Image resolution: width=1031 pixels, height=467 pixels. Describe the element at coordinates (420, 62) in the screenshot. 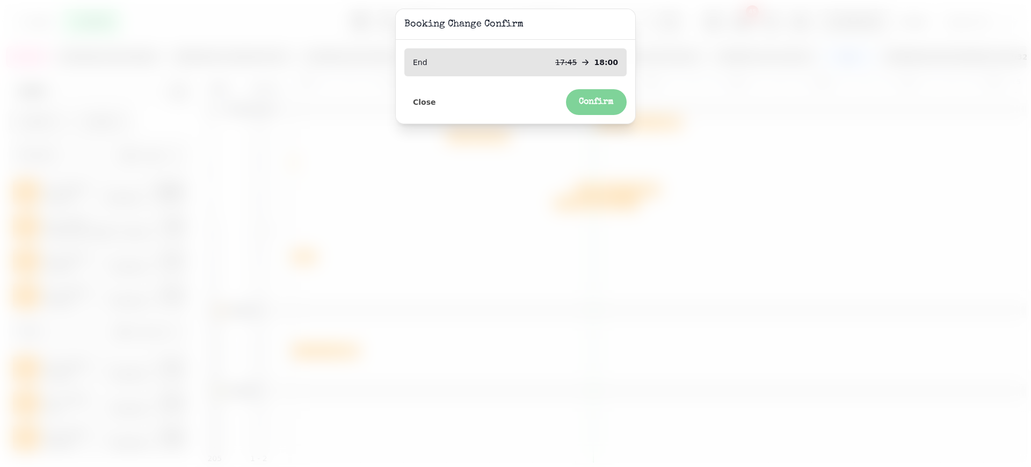

I see `p: End` at that location.